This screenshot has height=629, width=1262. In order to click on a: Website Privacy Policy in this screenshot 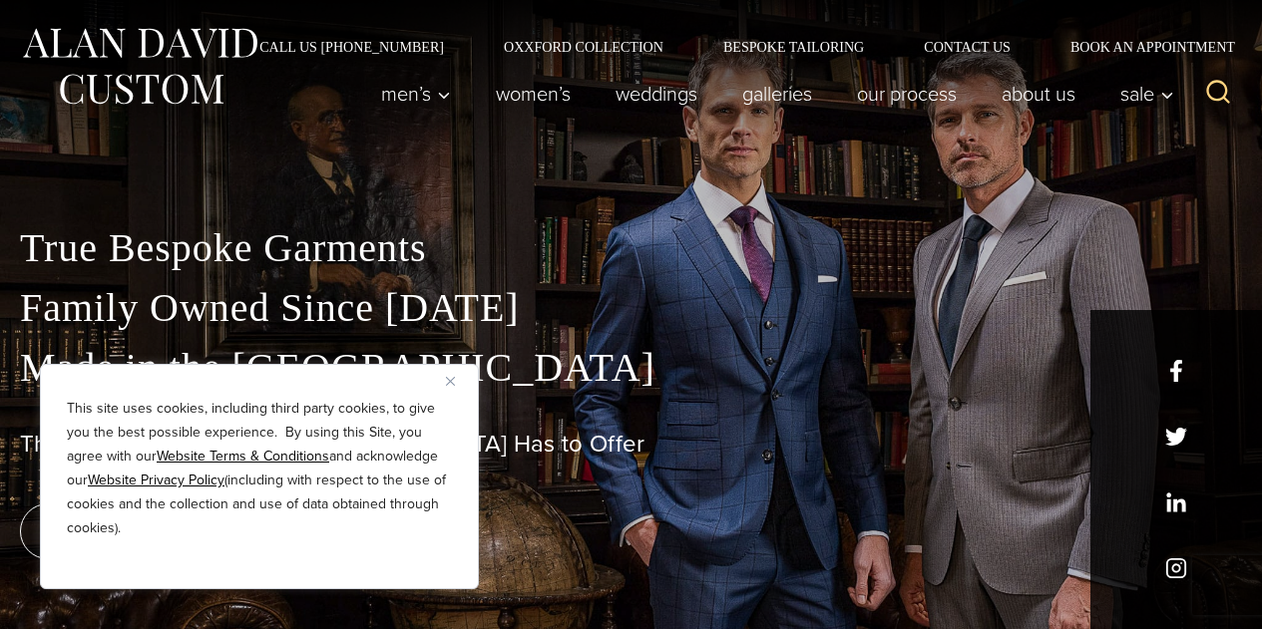, I will do `click(156, 480)`.